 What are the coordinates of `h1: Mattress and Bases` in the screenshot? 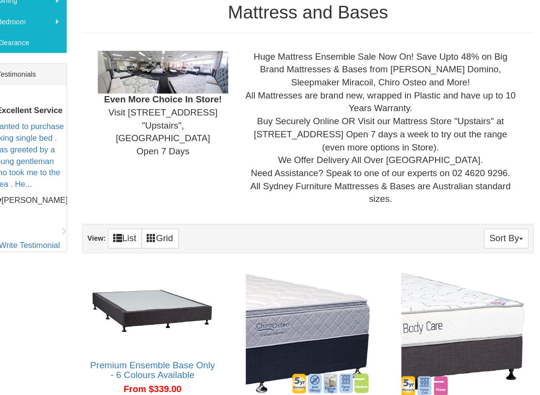 It's located at (315, 26).